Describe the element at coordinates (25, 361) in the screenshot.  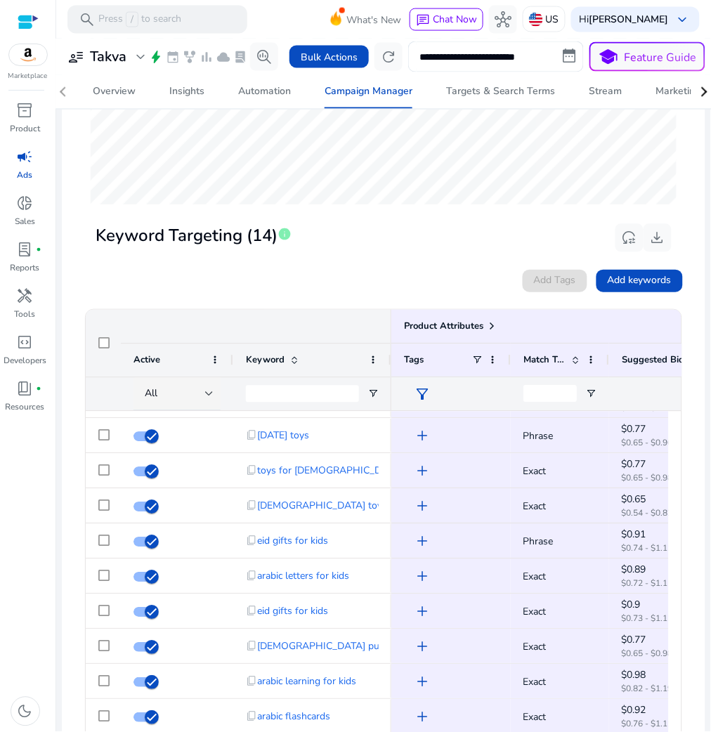
I see `p: Developers` at that location.